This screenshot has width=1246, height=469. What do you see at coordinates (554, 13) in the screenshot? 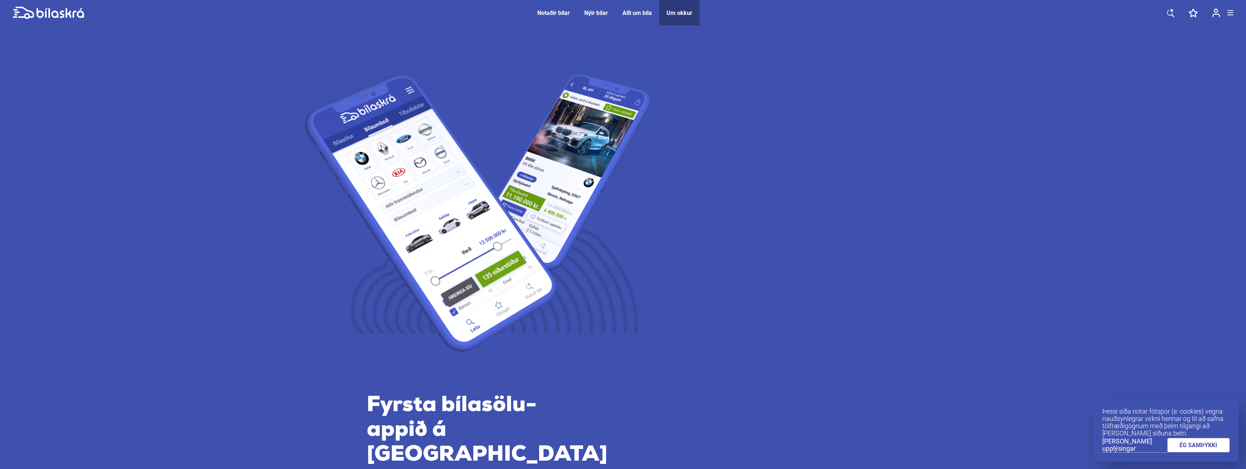
I see `div: Notaðir bílar` at bounding box center [554, 13].